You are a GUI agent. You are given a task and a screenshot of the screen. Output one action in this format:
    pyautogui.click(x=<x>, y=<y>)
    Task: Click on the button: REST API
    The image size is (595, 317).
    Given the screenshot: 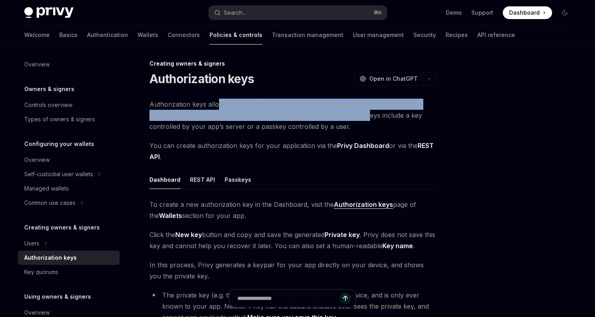 What is the action you would take?
    pyautogui.click(x=202, y=179)
    